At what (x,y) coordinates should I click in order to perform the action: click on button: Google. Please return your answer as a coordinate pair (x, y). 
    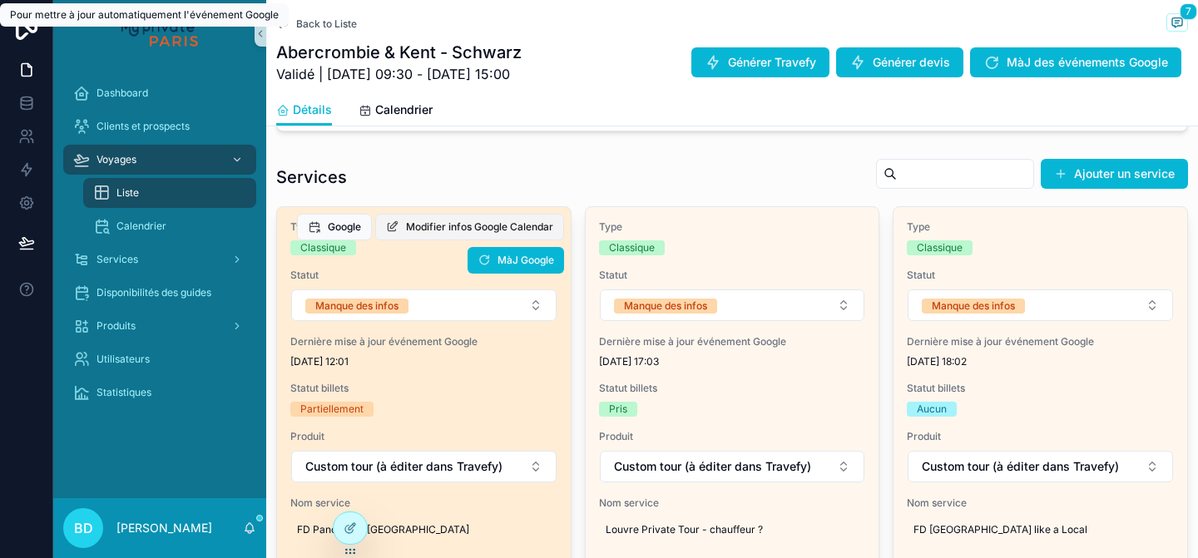
    Looking at the image, I should click on (334, 227).